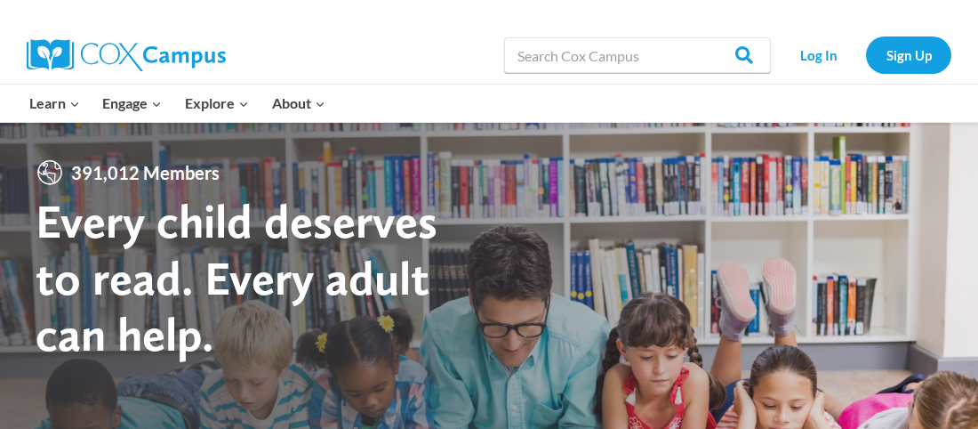 The image size is (978, 429). Describe the element at coordinates (177, 103) in the screenshot. I see `nav: Primary Navigation` at that location.